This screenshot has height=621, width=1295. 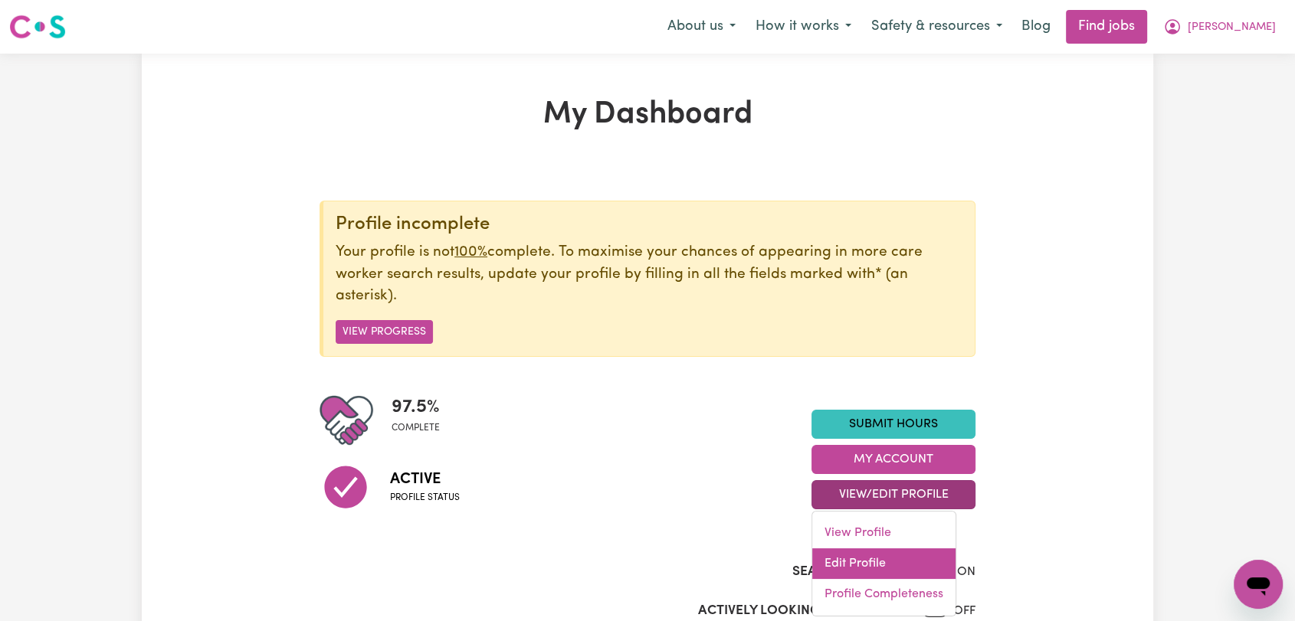 What do you see at coordinates (936, 27) in the screenshot?
I see `button: Safety & resources` at bounding box center [936, 27].